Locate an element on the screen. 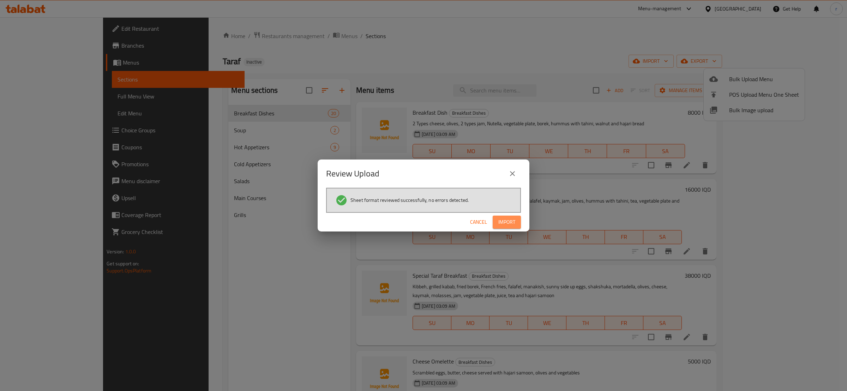  button: Cancel is located at coordinates (478, 222).